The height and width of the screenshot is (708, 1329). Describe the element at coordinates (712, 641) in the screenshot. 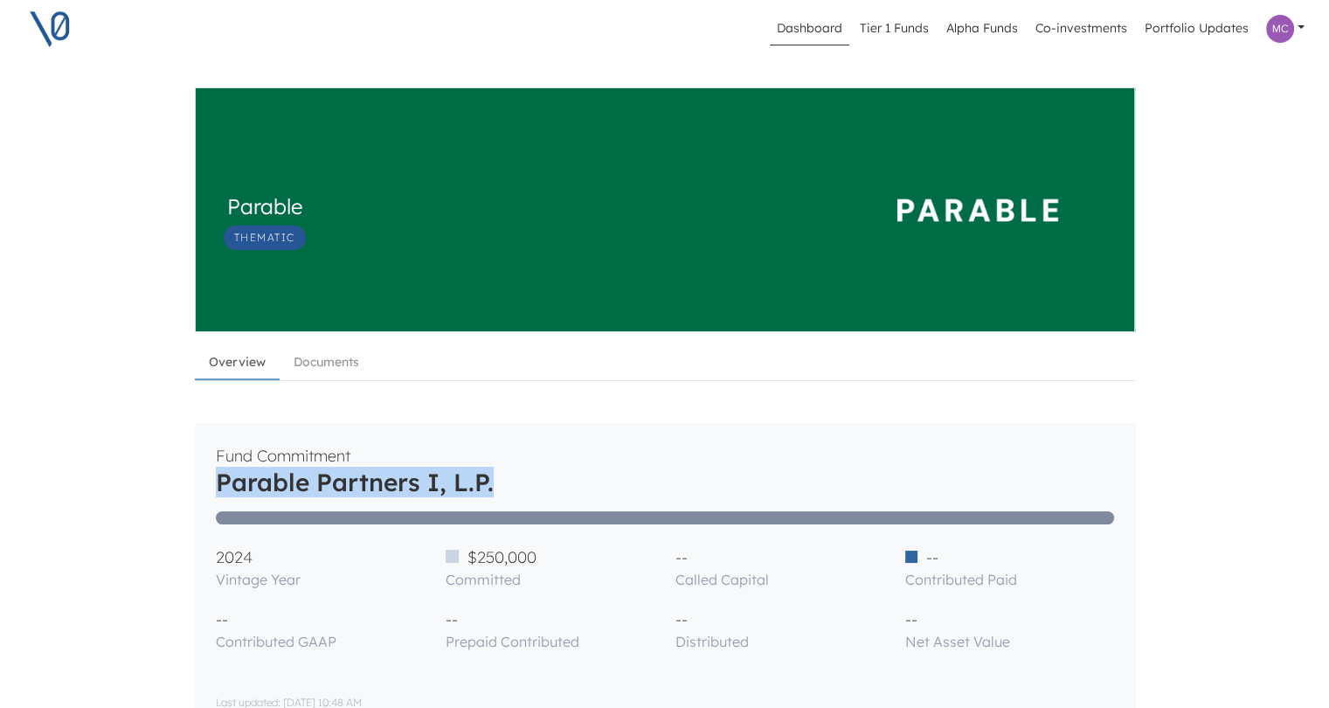

I see `span: Distributed` at that location.